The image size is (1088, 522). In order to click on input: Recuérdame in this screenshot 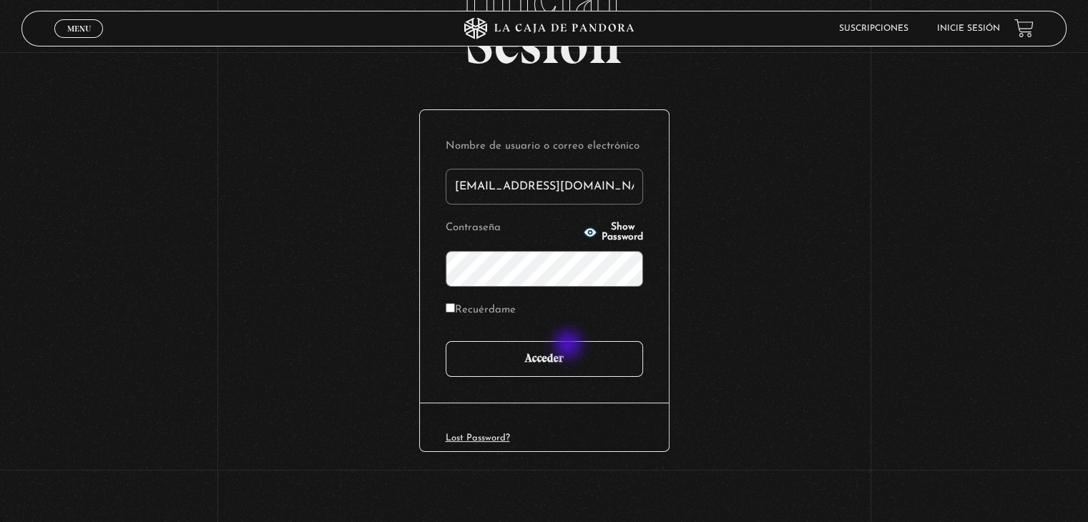, I will do `click(450, 308)`.